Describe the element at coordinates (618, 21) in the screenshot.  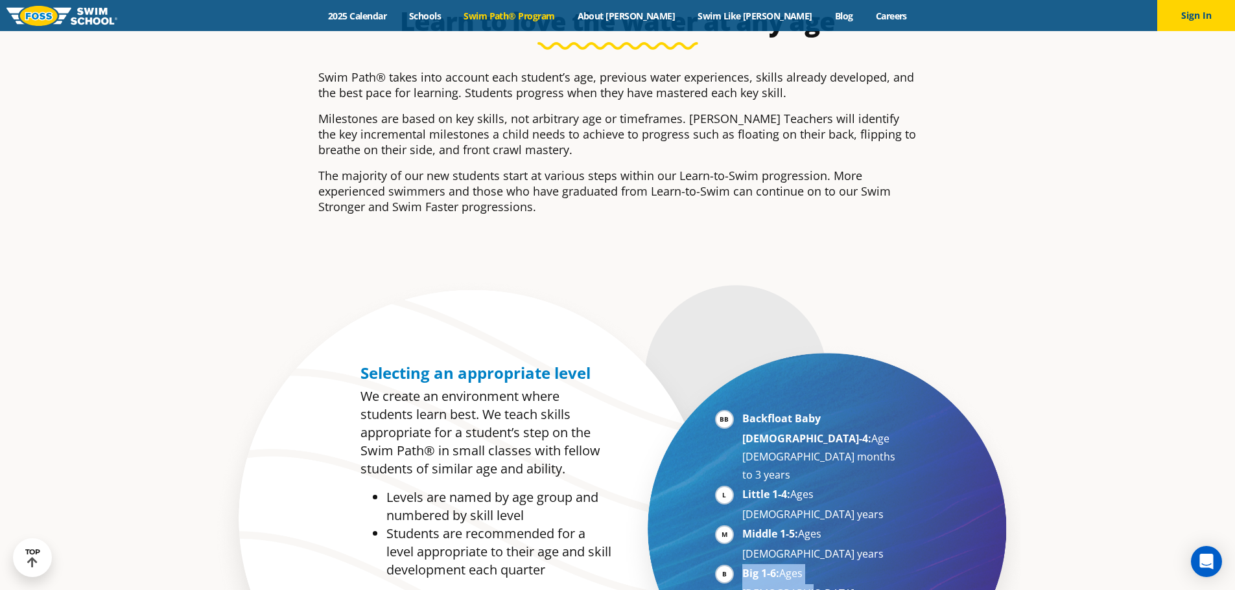
I see `h2: Learn to love the water at any age` at that location.